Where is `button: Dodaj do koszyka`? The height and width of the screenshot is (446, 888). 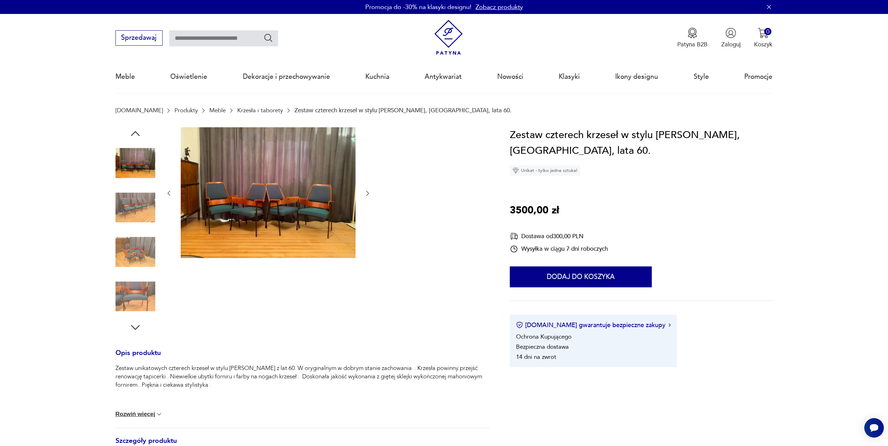 button: Dodaj do koszyka is located at coordinates (580, 277).